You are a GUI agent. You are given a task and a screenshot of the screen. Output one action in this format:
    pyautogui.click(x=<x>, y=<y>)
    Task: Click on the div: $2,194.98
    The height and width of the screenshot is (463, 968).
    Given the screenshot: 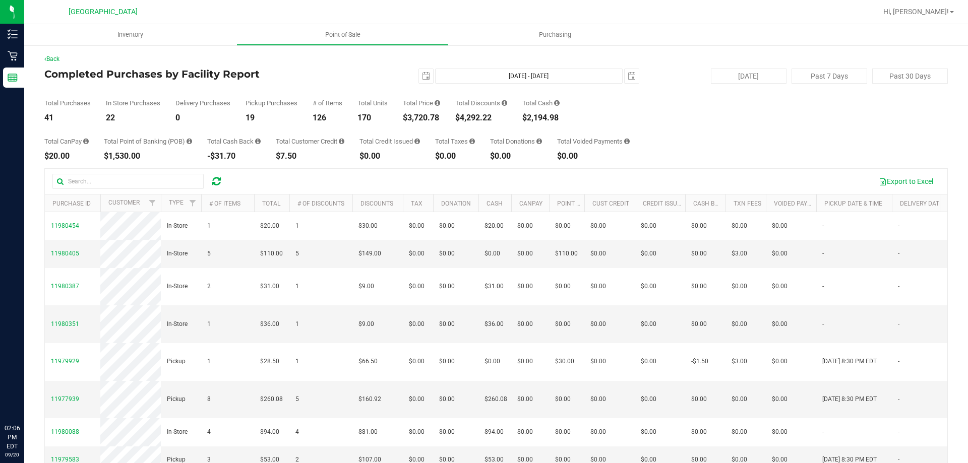 What is the action you would take?
    pyautogui.click(x=541, y=118)
    